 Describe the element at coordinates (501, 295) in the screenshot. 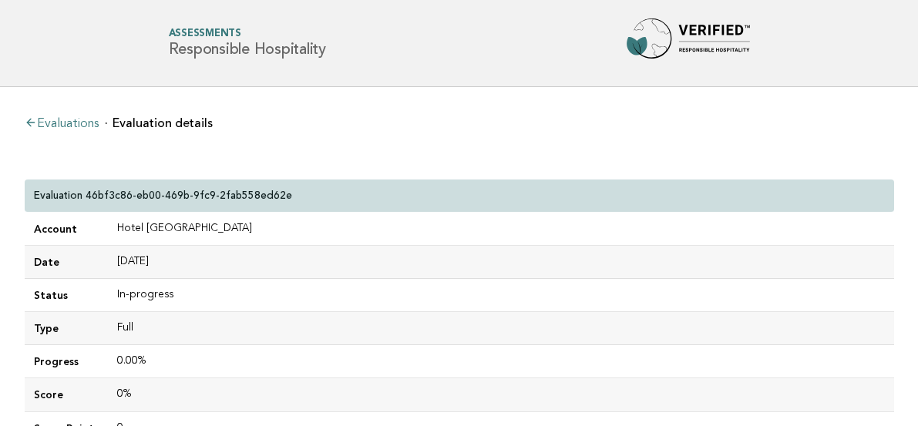

I see `td: In-progress` at that location.